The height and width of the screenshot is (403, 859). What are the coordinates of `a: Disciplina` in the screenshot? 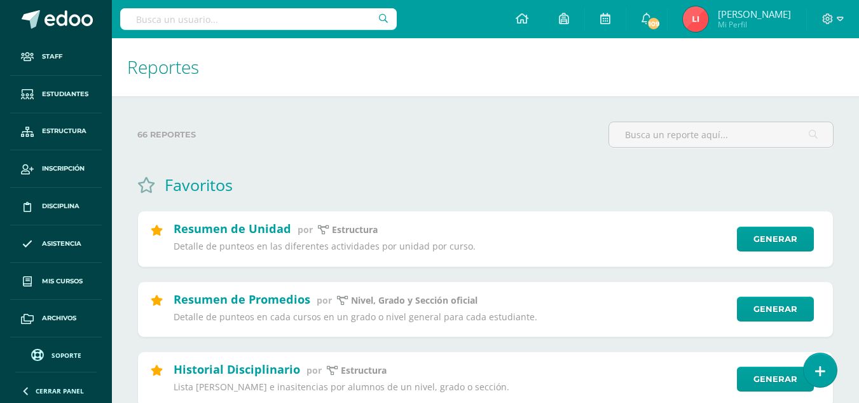 It's located at (56, 206).